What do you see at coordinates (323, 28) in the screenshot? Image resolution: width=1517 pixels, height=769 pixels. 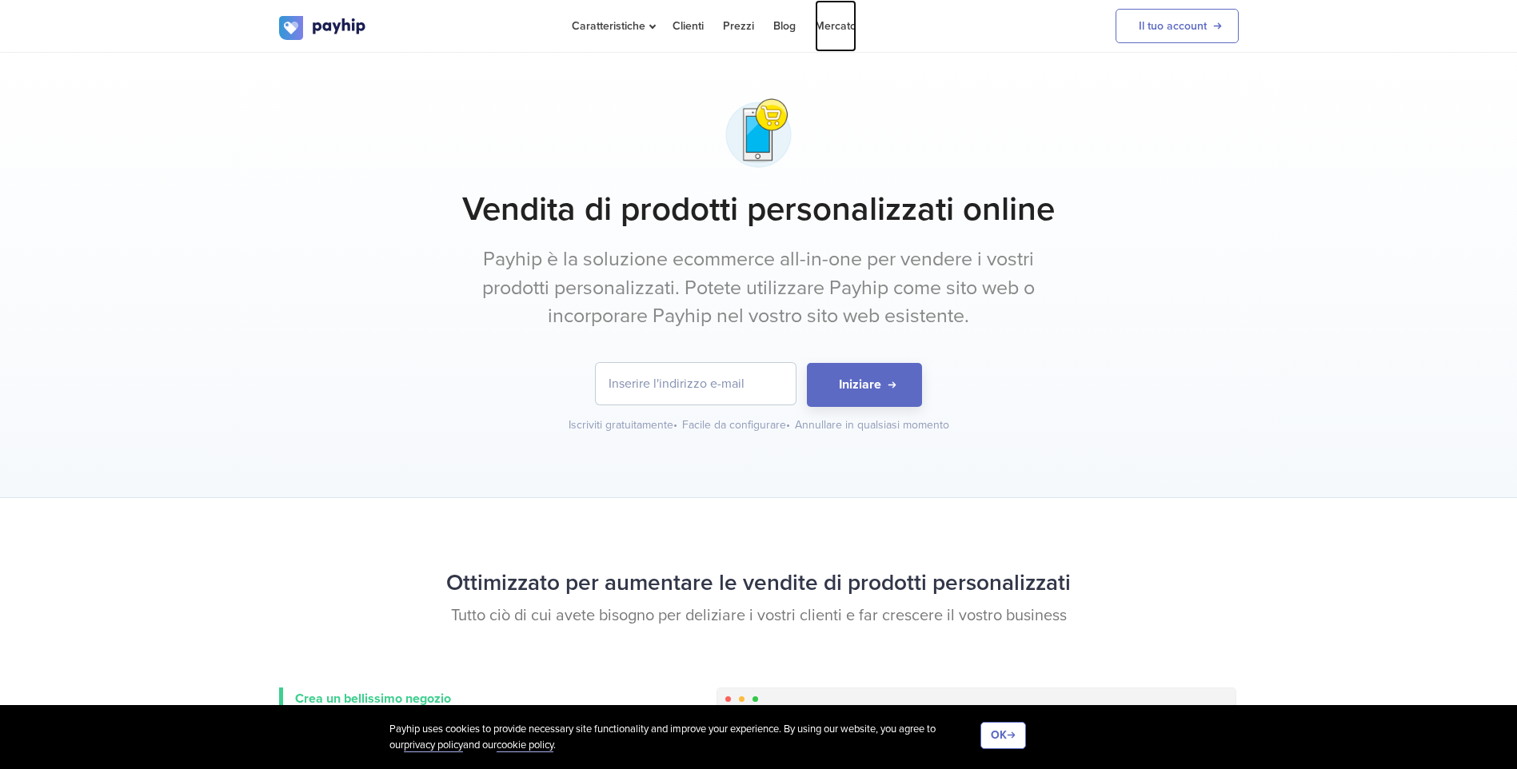 I see `img: logo.svg` at bounding box center [323, 28].